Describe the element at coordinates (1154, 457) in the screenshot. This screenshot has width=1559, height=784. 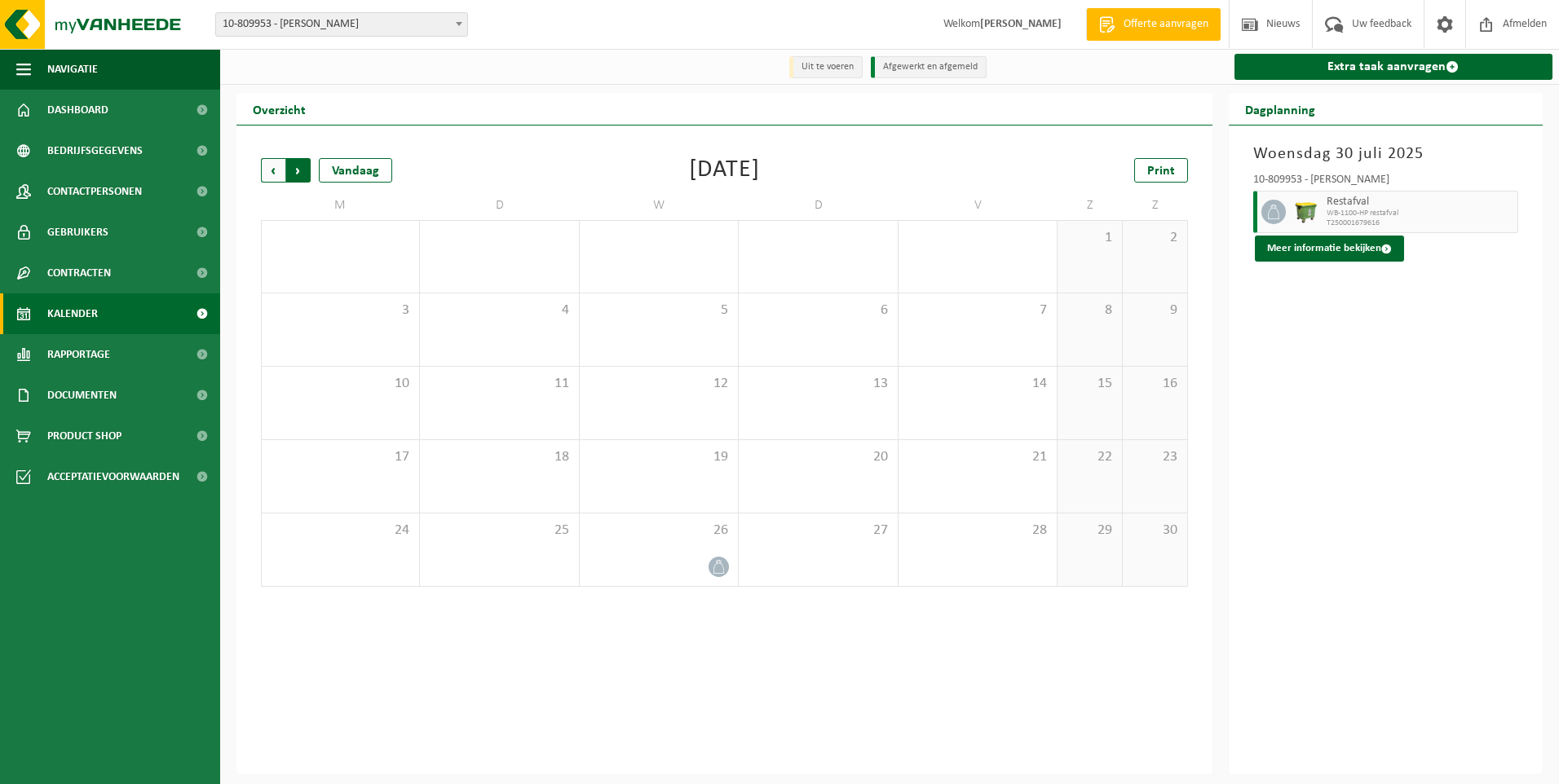
I see `span: 23` at that location.